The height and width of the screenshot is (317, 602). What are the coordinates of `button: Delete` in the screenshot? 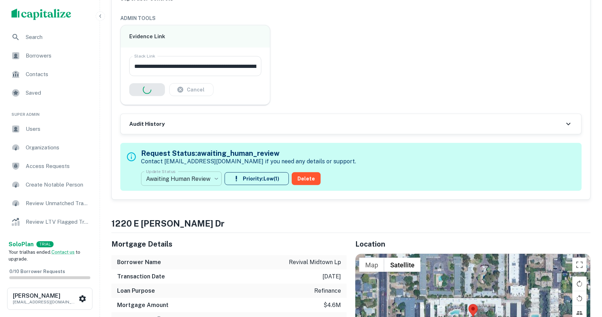 It's located at (306, 179).